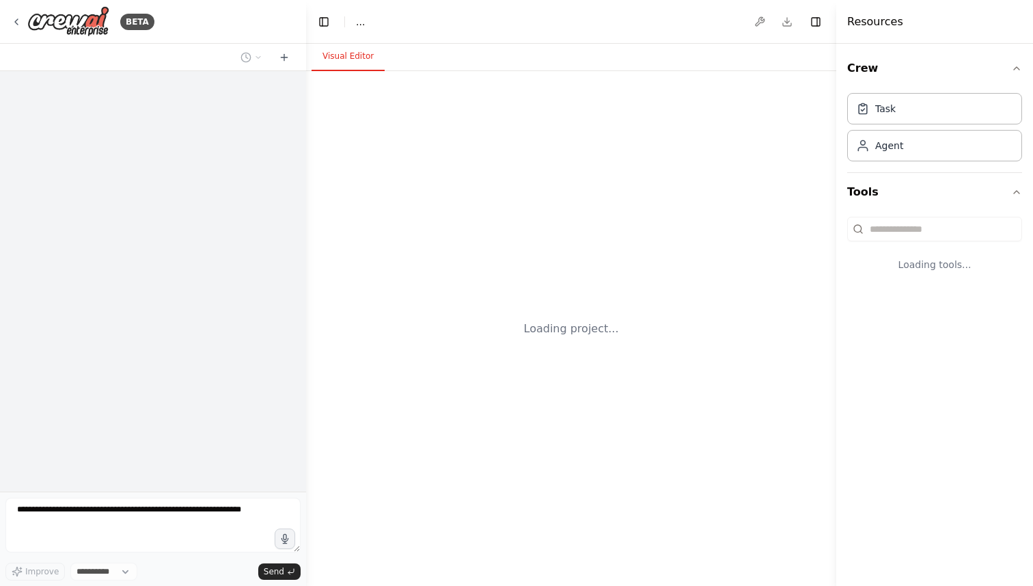 The image size is (1033, 586). I want to click on img: Logo, so click(68, 21).